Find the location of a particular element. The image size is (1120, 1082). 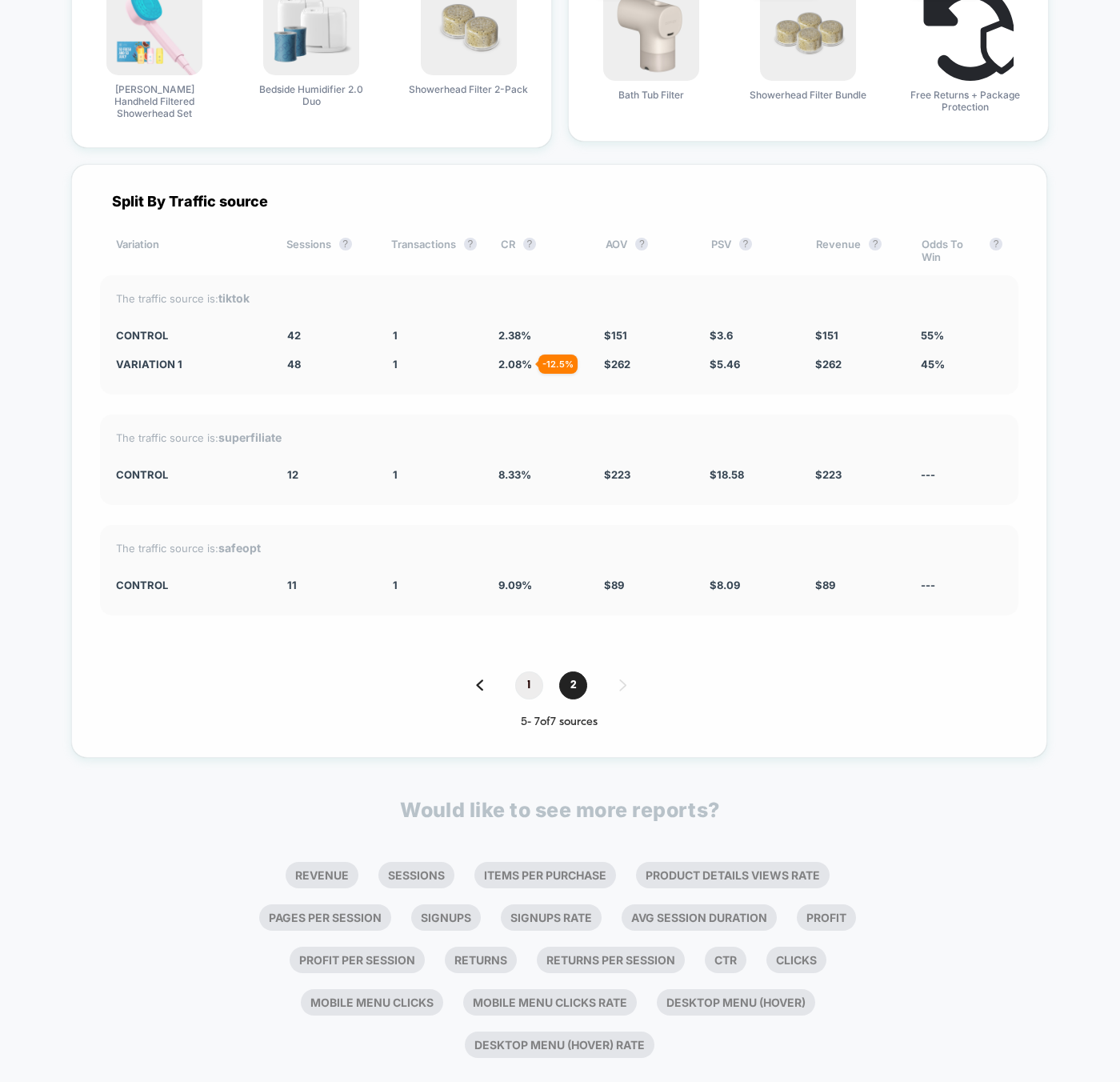

div: 5 - 7 of 7 sources is located at coordinates (559, 722).